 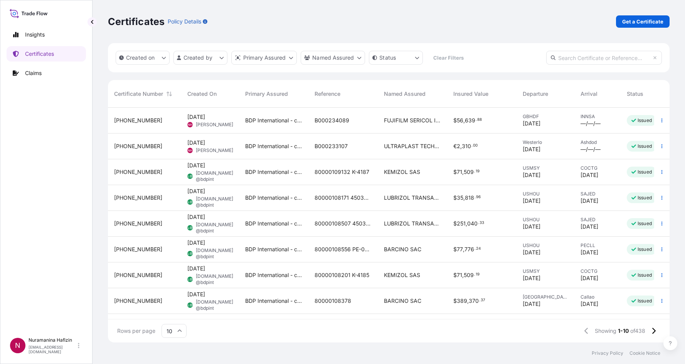 I want to click on p: Nuramanina Hafizin, so click(x=52, y=341).